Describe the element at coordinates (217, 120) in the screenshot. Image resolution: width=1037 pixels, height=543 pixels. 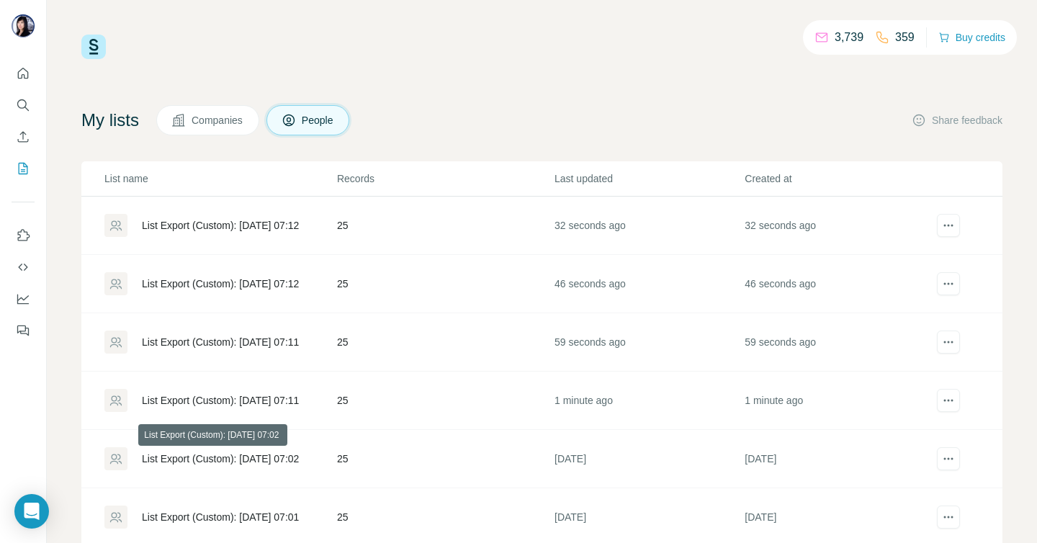
I see `span: Companies` at that location.